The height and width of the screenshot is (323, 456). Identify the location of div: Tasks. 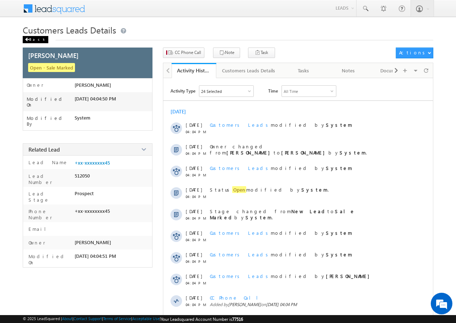
(303, 71).